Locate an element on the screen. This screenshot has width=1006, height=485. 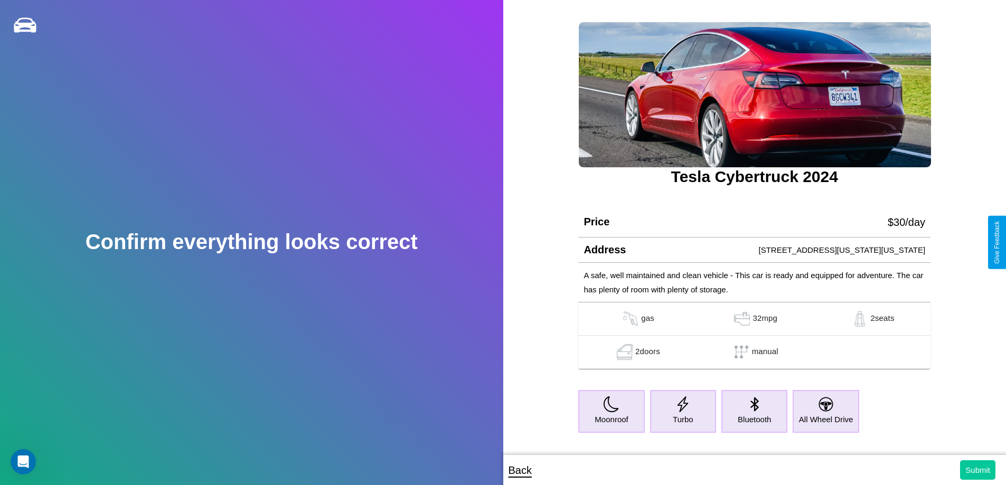
h2: Confirm everything looks correct is located at coordinates (251, 242).